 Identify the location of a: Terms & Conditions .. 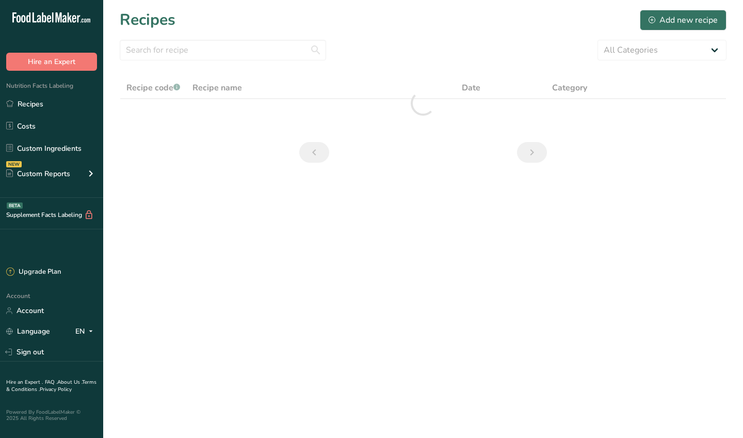
(51, 385).